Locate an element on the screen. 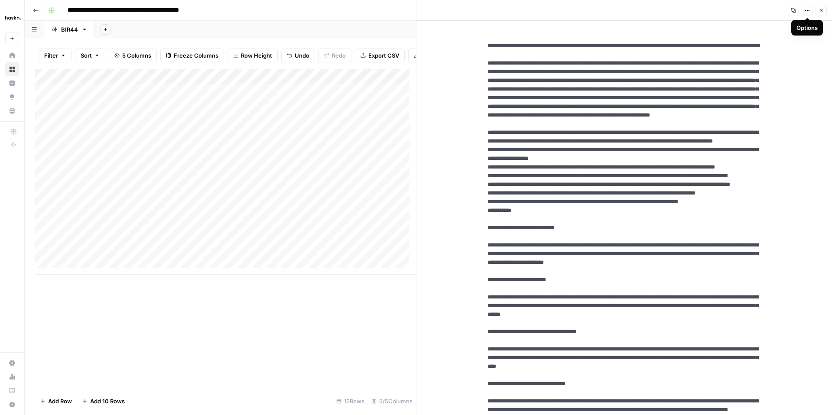  span: Undo is located at coordinates (302, 55).